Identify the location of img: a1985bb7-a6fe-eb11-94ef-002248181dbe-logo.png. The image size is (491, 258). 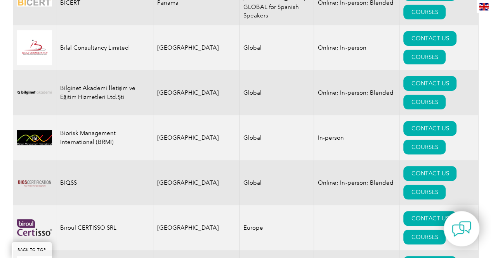
(35, 92).